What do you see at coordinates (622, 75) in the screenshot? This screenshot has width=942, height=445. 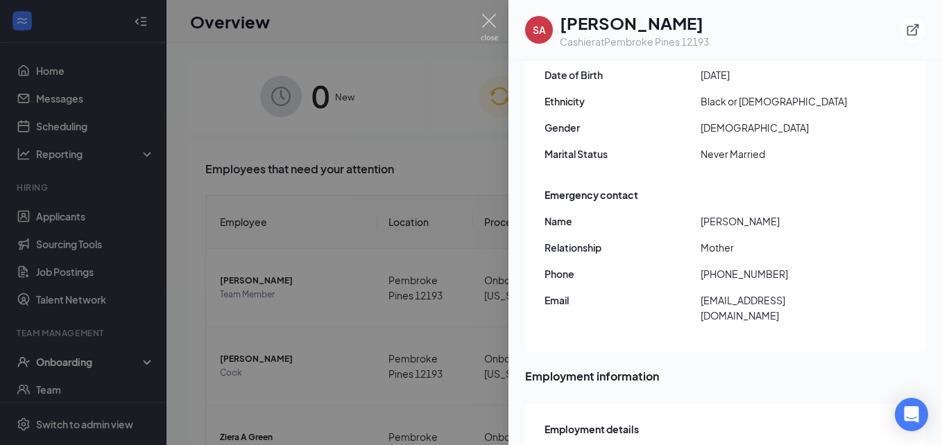 I see `span: Date of Birth` at bounding box center [622, 75].